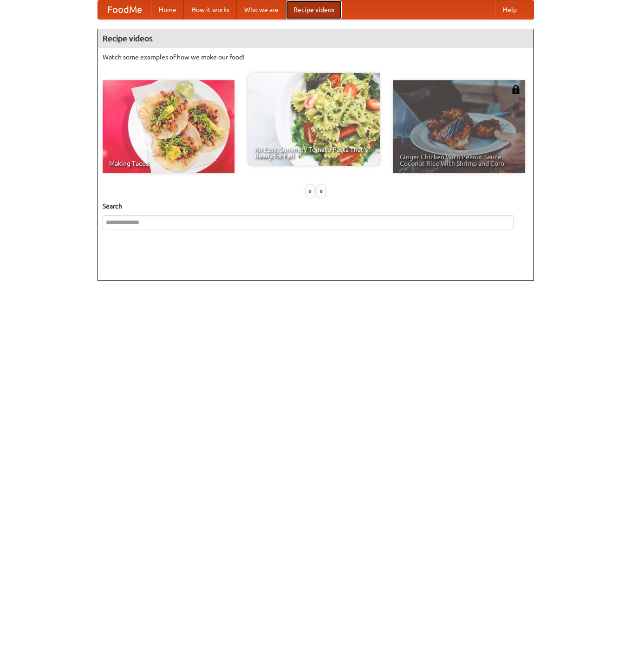 The width and height of the screenshot is (631, 657). What do you see at coordinates (314, 119) in the screenshot?
I see `a: An Easy, Summery Tomato Pasta That's Ready for Fall` at bounding box center [314, 119].